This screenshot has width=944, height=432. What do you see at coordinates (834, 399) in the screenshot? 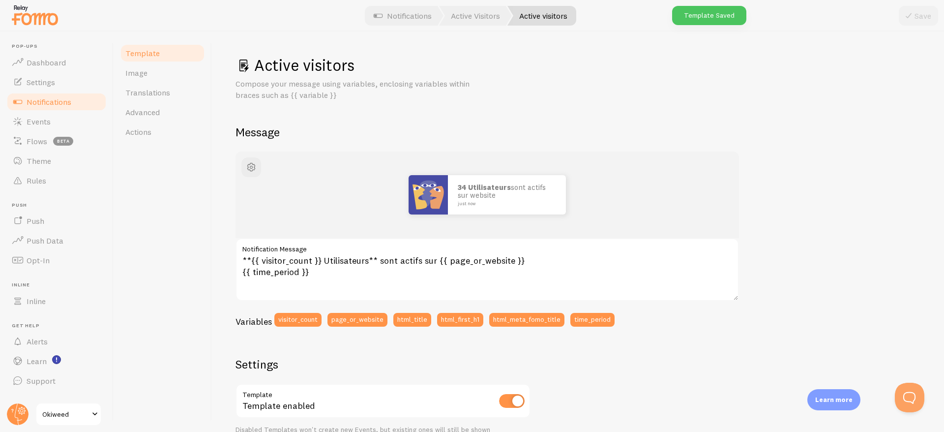
I see `p: Learn more` at bounding box center [834, 399].